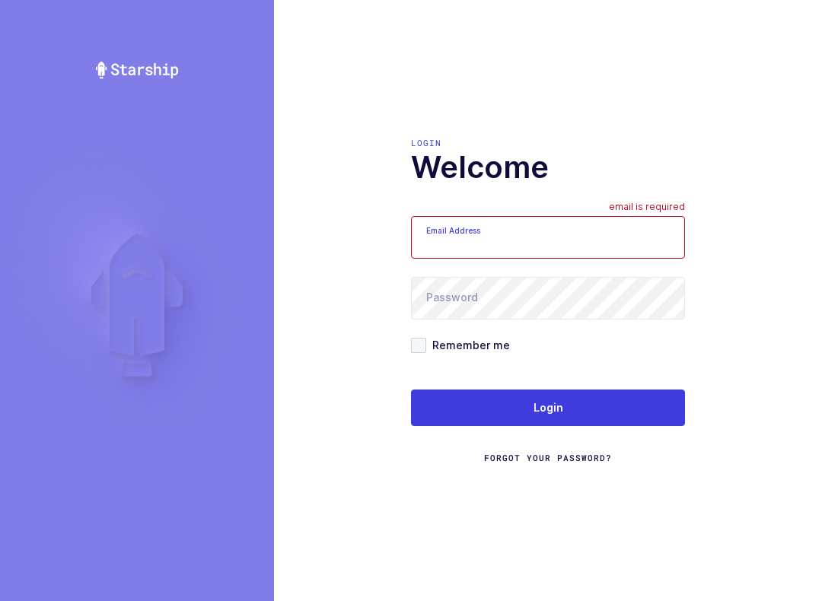 The width and height of the screenshot is (822, 601). I want to click on div: email is required, so click(647, 208).